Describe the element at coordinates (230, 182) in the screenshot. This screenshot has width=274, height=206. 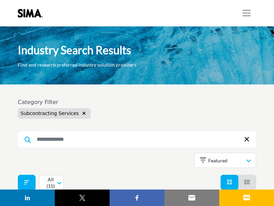
I see `a: View Card` at that location.